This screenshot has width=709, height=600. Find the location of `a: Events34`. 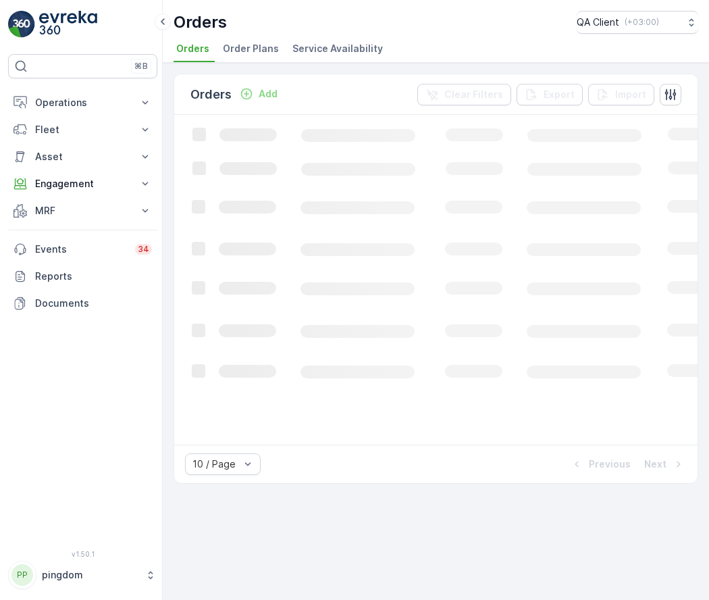

a: Events34 is located at coordinates (82, 249).